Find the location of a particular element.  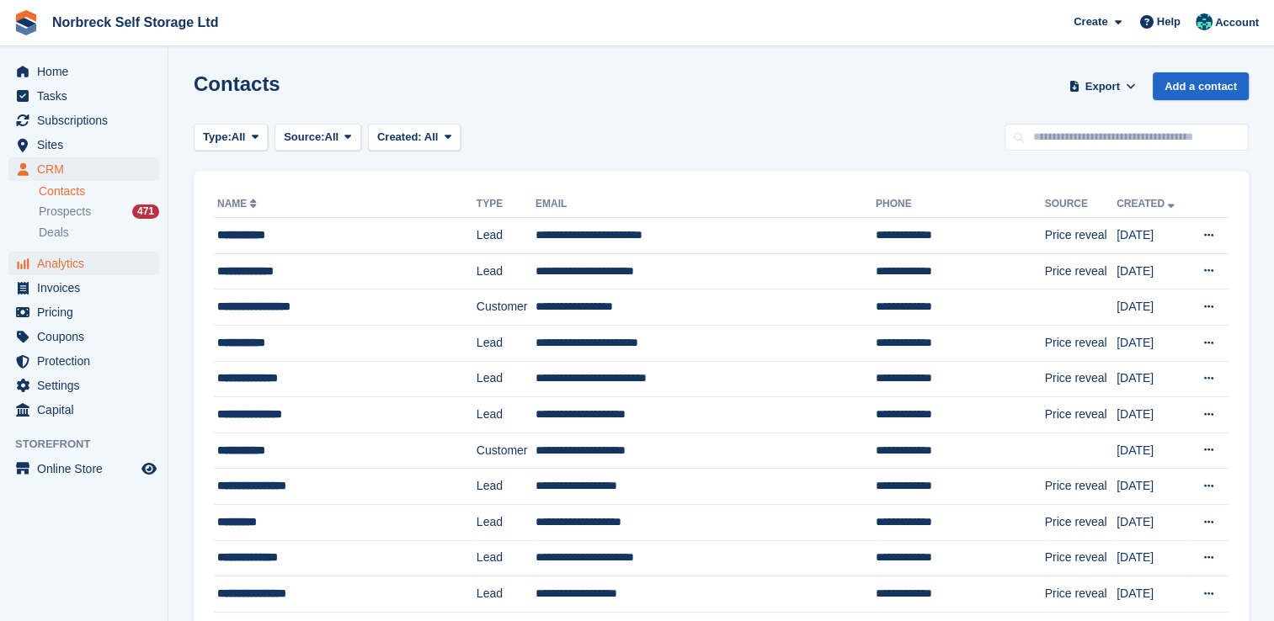

span: Storefront is located at coordinates (91, 445).